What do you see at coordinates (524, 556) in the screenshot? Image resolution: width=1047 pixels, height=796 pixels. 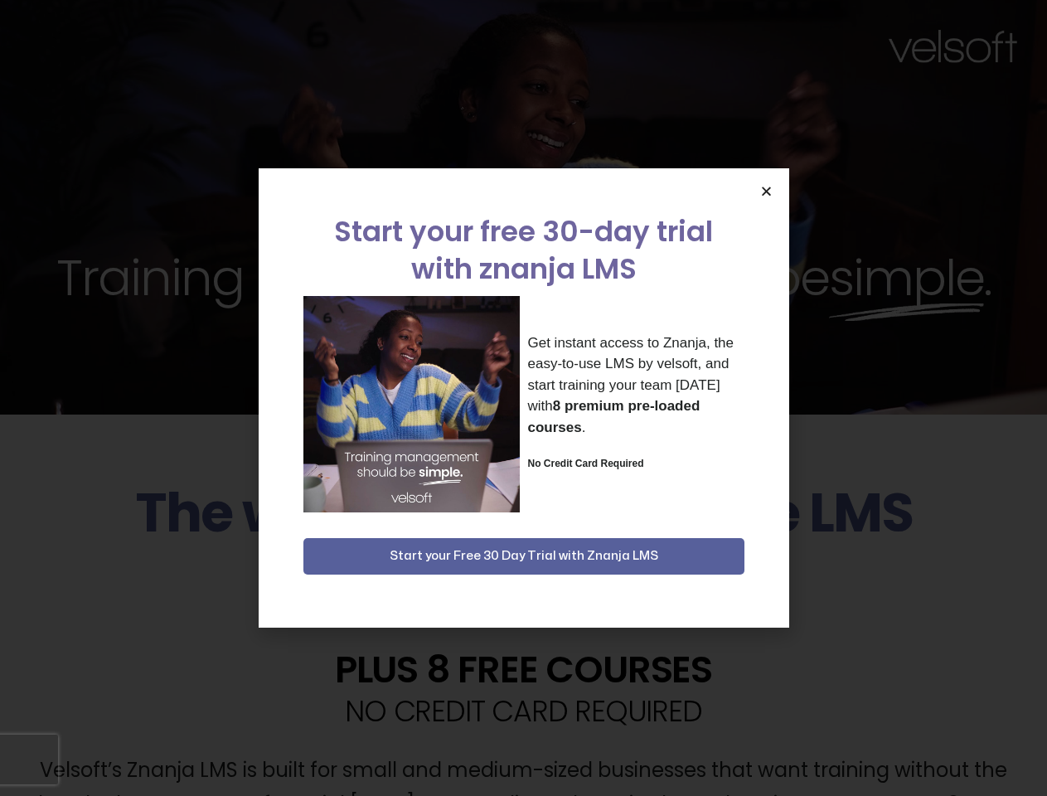 I see `button: Start your Free 30 Day Trial with Znanja LMS` at bounding box center [524, 556].